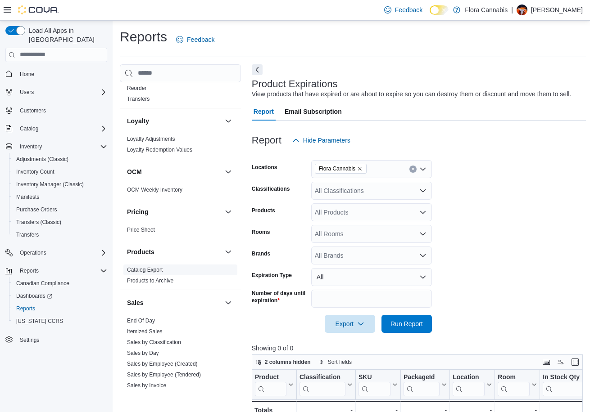 This screenshot has width=590, height=412. What do you see at coordinates (43, 284) in the screenshot?
I see `a: Canadian Compliance` at bounding box center [43, 284].